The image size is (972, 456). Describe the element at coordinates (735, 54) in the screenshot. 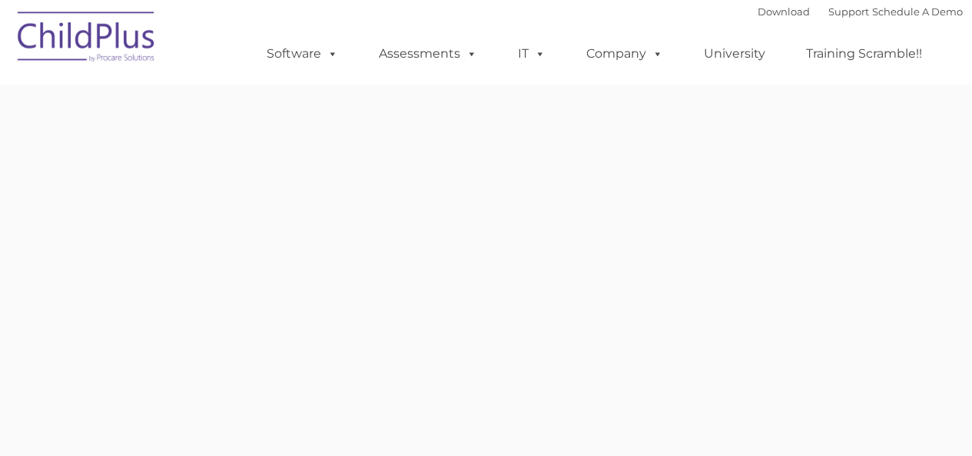

I see `a: University` at that location.